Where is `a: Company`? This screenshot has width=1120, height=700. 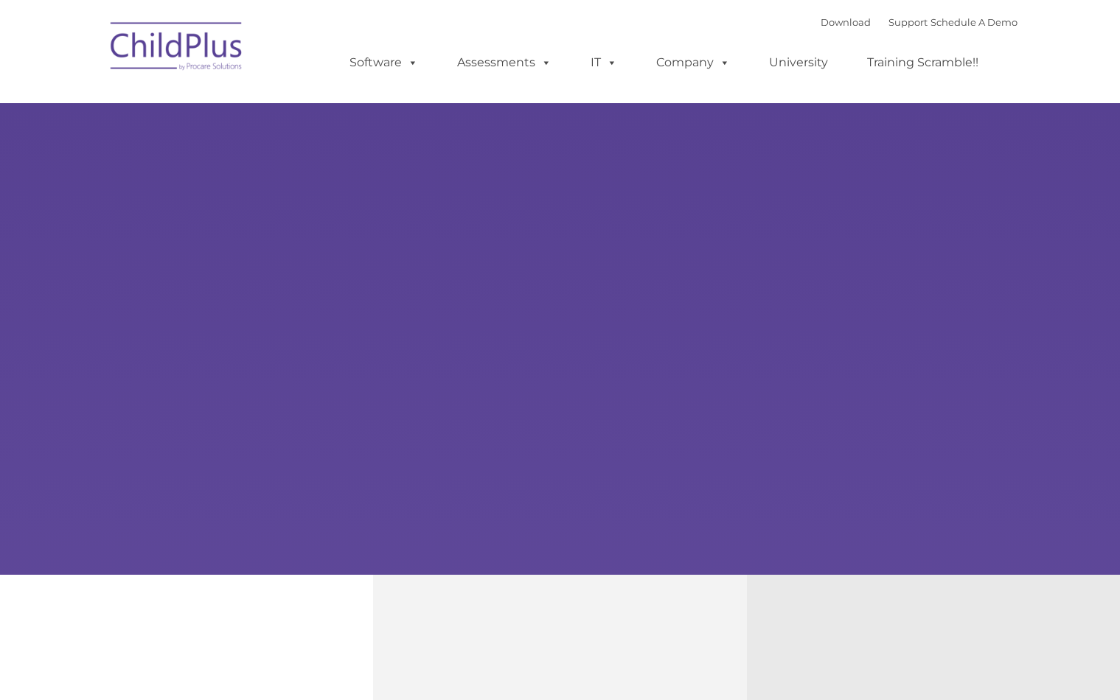 a: Company is located at coordinates (693, 63).